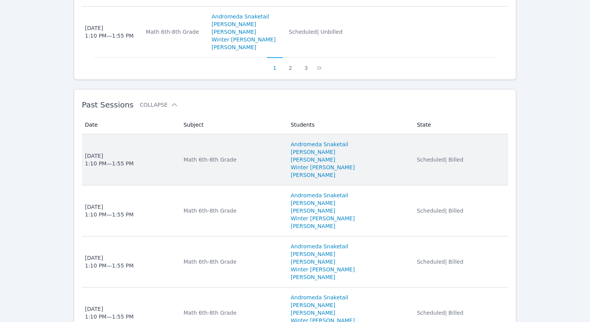 This screenshot has width=590, height=322. I want to click on th: State, so click(460, 125).